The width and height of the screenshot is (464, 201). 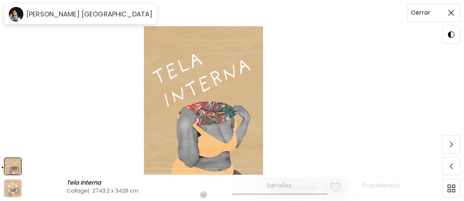 What do you see at coordinates (381, 186) in the screenshot?
I see `span: Procedencia` at bounding box center [381, 186].